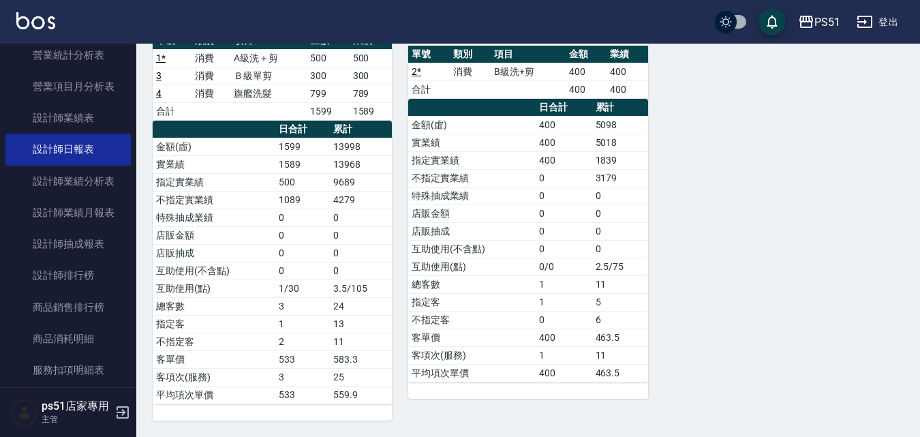 The image size is (920, 437). What do you see at coordinates (269, 76) in the screenshot?
I see `td: Ｂ級單剪` at bounding box center [269, 76].